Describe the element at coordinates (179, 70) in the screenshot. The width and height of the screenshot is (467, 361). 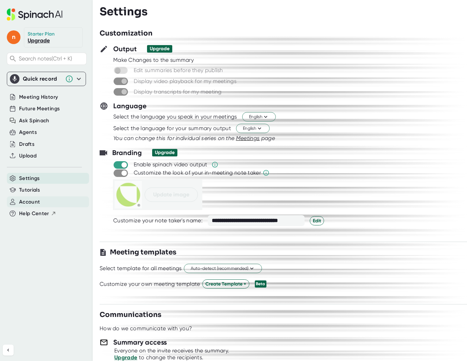
I see `div: Edit summaries before they publish` at that location.